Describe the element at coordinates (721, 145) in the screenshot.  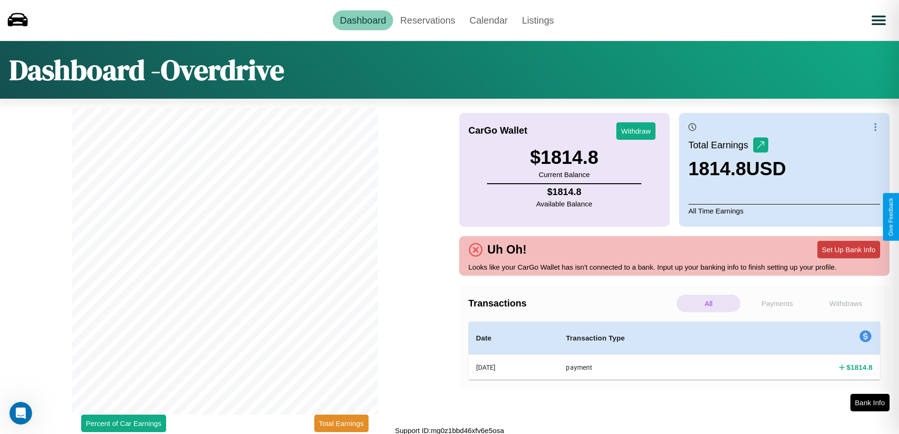
I see `p: Total Earnings` at that location.